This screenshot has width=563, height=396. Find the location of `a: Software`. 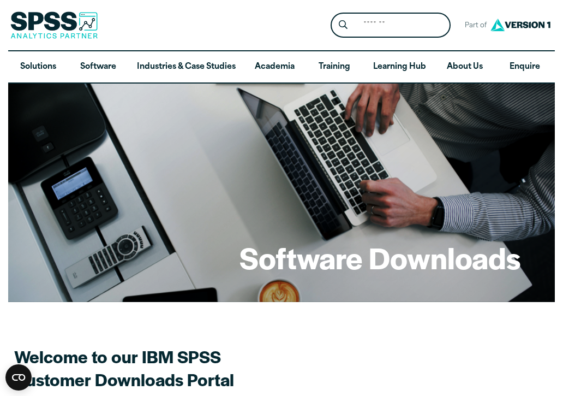

a: Software is located at coordinates (98, 67).